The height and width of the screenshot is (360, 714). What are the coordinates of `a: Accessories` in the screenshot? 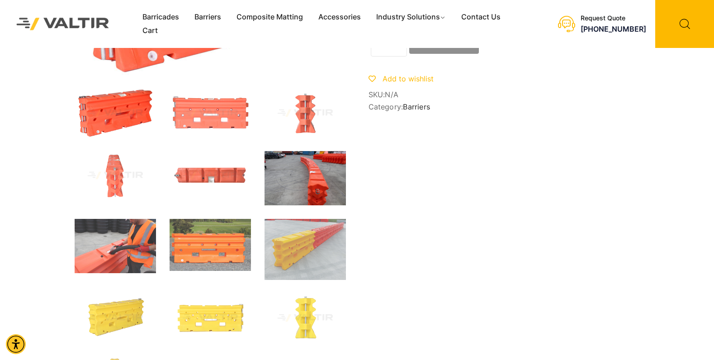 It's located at (340, 17).